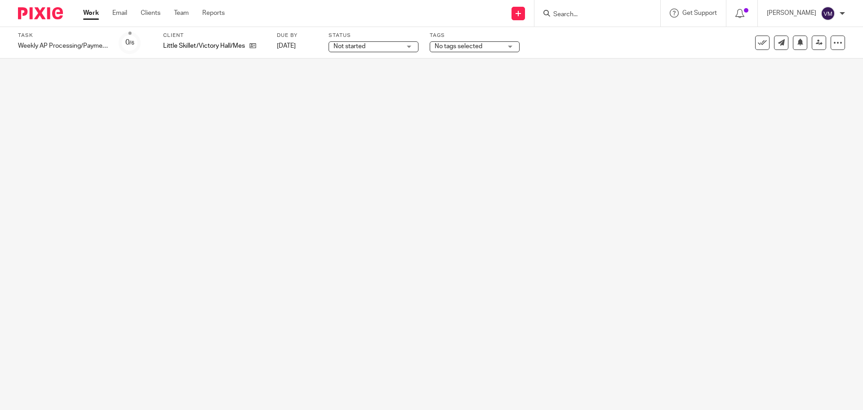  I want to click on a: Reports, so click(214, 13).